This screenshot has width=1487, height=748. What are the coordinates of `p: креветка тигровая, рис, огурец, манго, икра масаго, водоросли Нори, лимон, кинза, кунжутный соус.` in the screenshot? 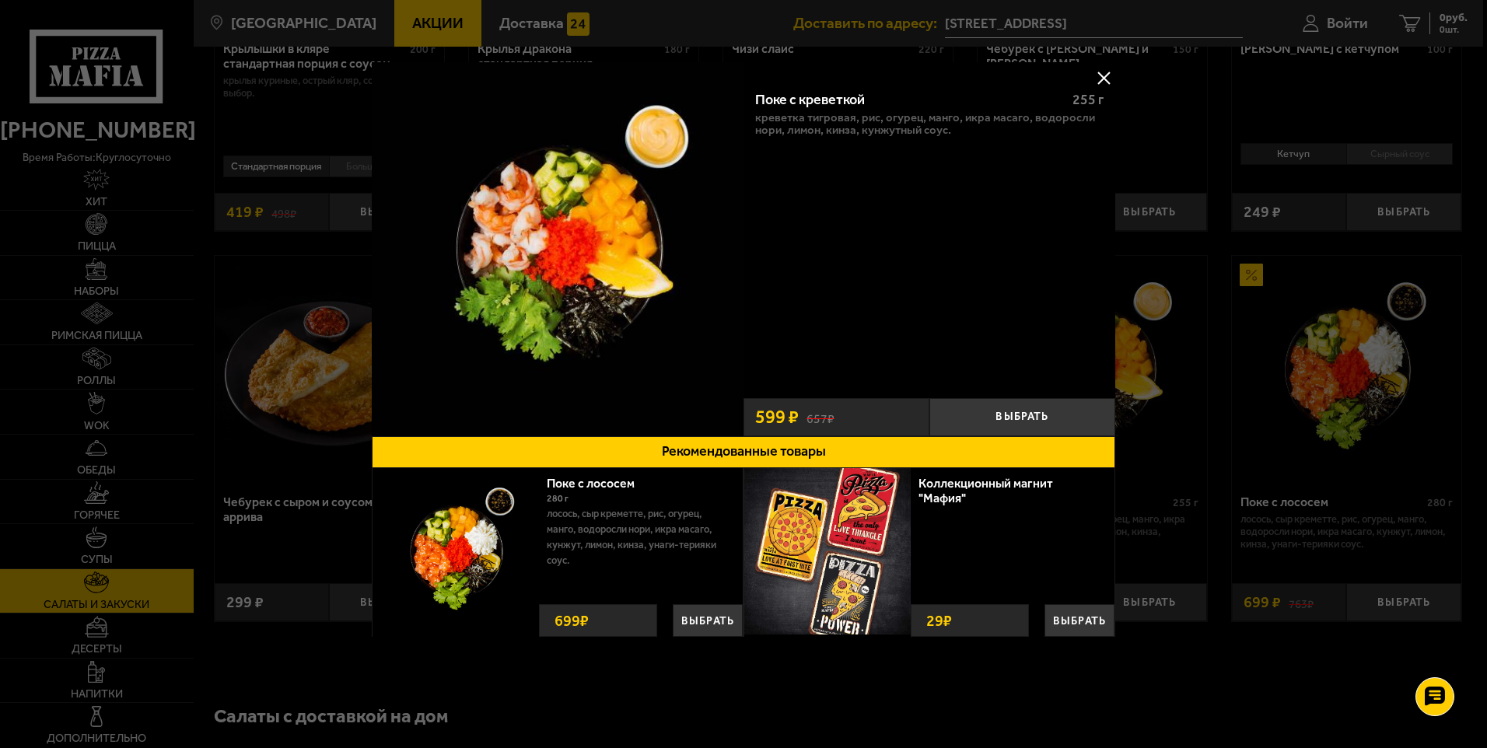 It's located at (929, 124).